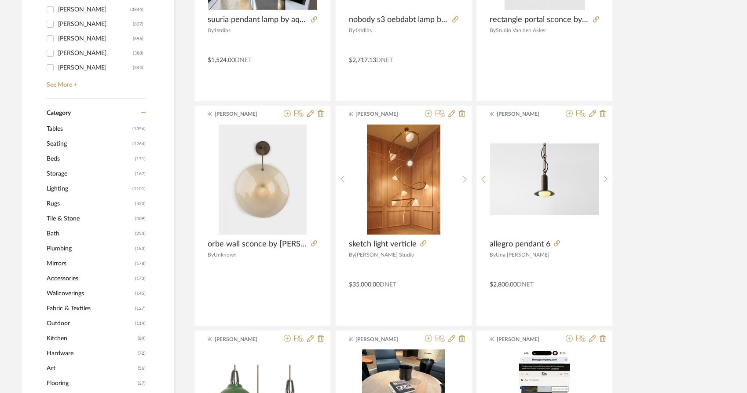 This screenshot has height=393, width=747. Describe the element at coordinates (140, 174) in the screenshot. I see `span: (167)` at that location.